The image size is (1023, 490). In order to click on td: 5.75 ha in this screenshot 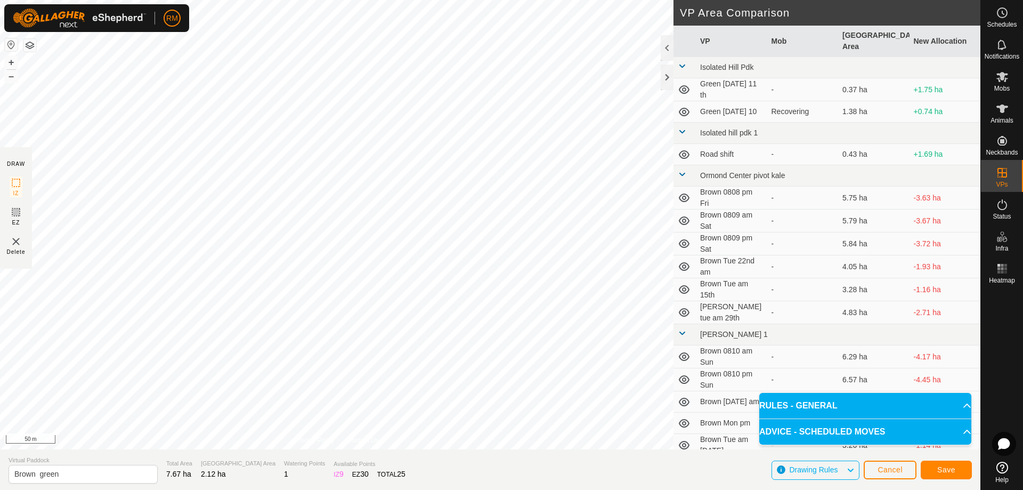, I will do `click(874, 198)`.